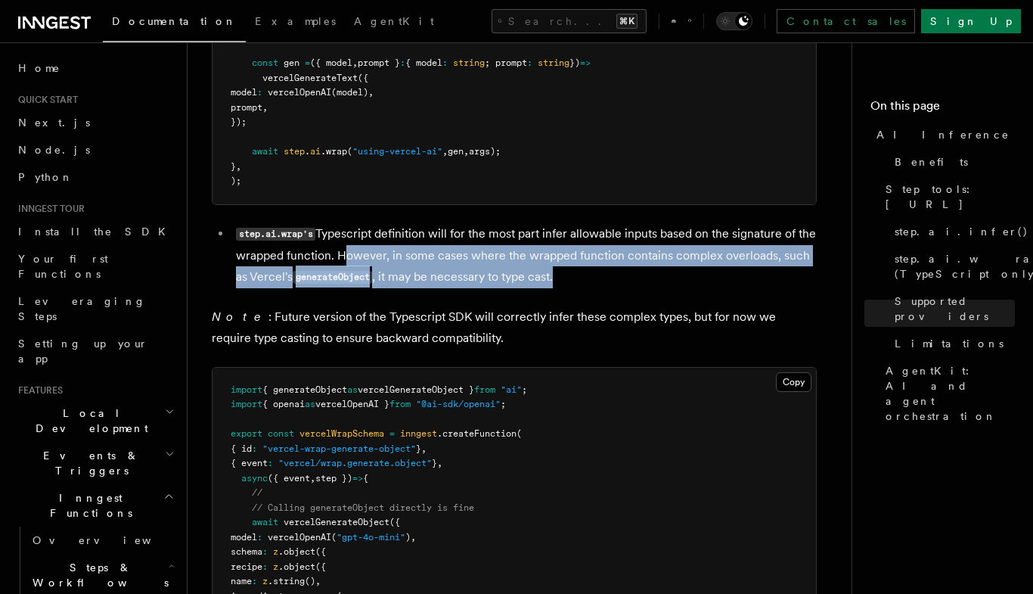  I want to click on span: Examples, so click(295, 21).